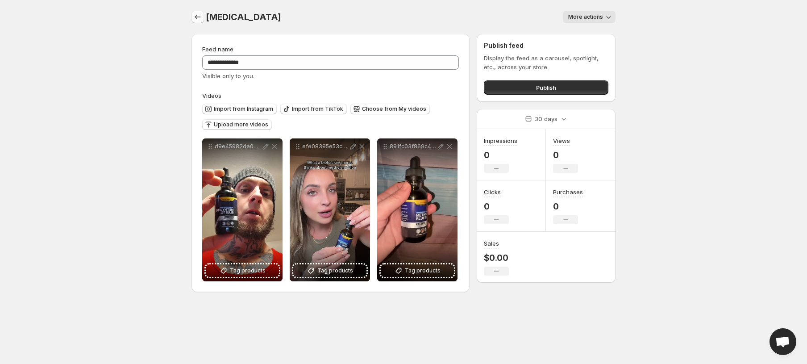  I want to click on span: Feed name, so click(218, 49).